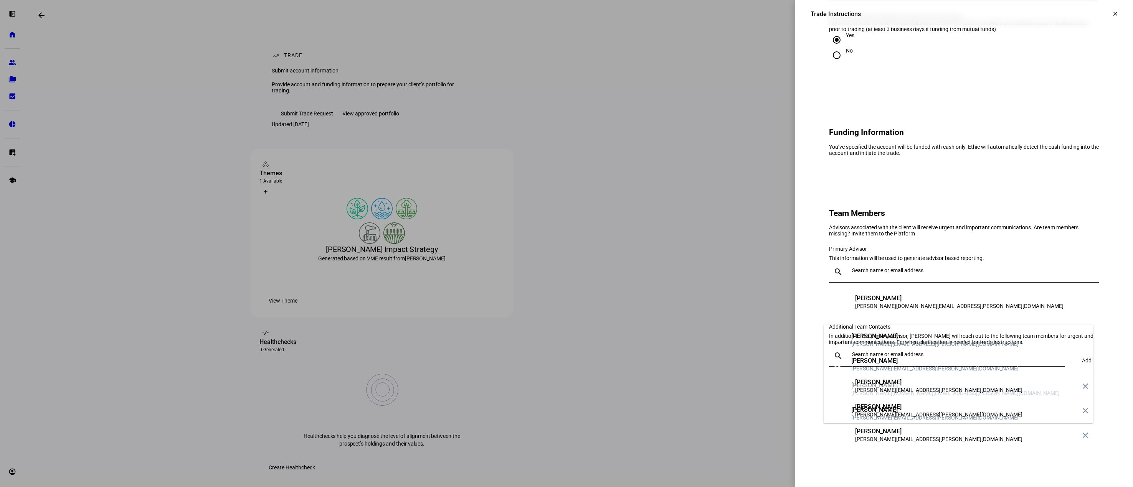 This screenshot has width=1133, height=487. I want to click on div: JS, so click(841, 302).